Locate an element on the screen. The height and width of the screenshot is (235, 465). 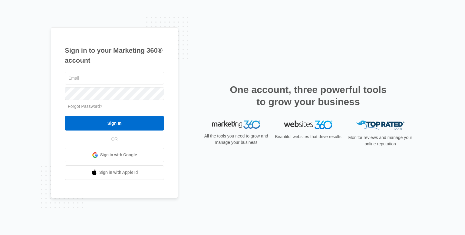
input: Email is located at coordinates (114, 78).